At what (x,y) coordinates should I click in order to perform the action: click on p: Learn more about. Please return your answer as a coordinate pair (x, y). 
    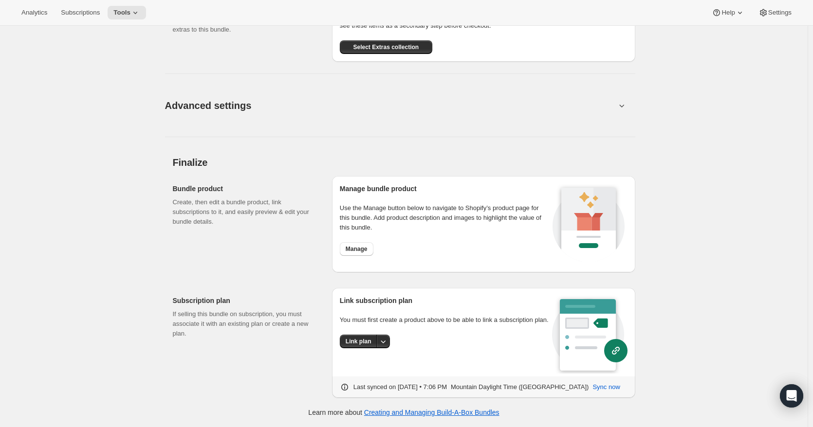
    Looking at the image, I should click on (403, 413).